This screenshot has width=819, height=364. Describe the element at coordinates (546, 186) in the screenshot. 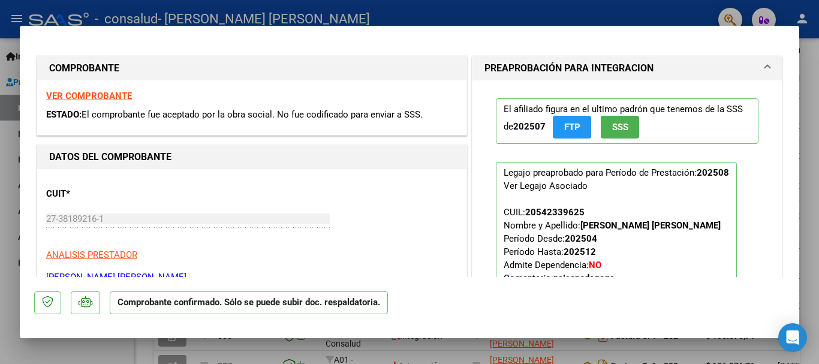

I see `div: Ver Legajo Asociado` at that location.